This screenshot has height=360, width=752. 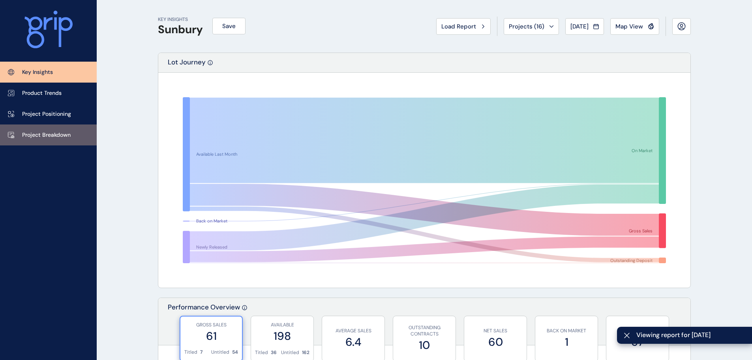 What do you see at coordinates (527, 26) in the screenshot?
I see `span: Projects ( 16 )` at bounding box center [527, 26].